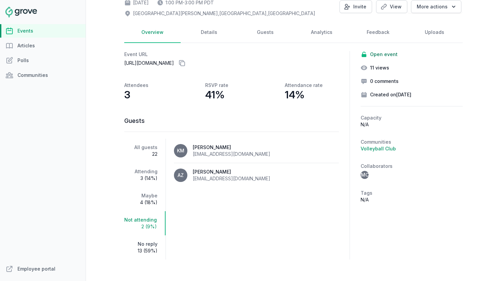 This screenshot has width=501, height=281. Describe the element at coordinates (231, 121) in the screenshot. I see `h3: Guests` at that location.